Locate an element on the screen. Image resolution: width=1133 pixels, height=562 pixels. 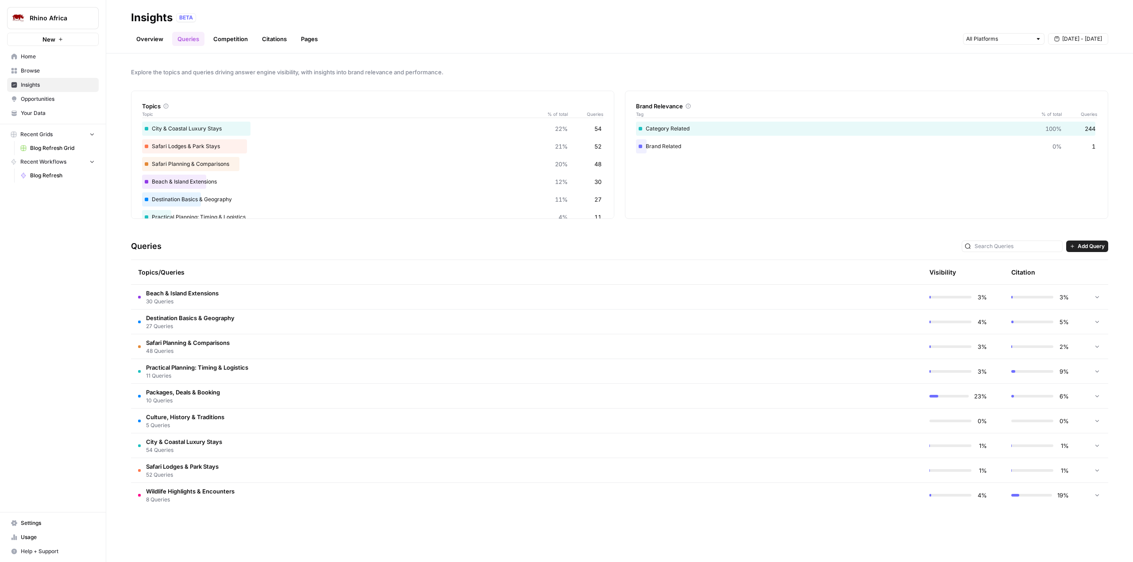
button: Add Query is located at coordinates (1087, 246).